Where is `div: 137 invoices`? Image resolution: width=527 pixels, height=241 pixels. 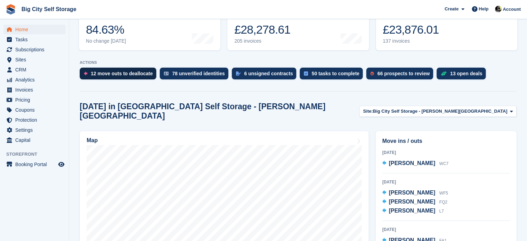 div: 137 invoices is located at coordinates (411, 41).